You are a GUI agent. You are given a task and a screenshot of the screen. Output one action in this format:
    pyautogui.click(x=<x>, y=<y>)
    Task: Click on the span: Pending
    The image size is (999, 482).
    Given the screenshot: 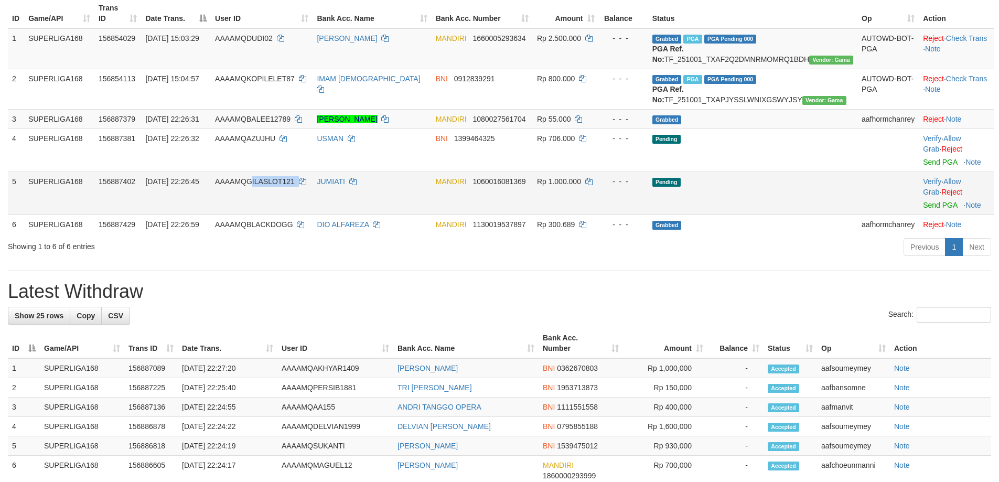 What is the action you would take?
    pyautogui.click(x=666, y=182)
    